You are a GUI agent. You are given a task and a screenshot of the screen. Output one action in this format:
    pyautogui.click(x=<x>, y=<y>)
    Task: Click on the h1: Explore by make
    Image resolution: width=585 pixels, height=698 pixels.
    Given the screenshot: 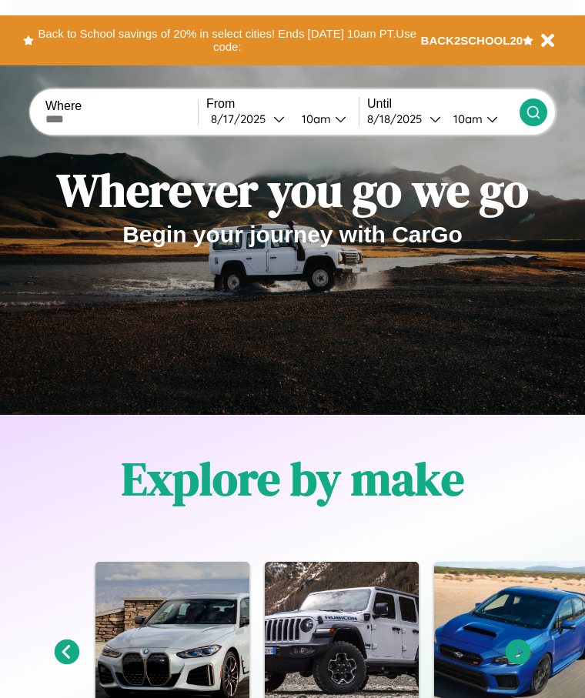 What is the action you would take?
    pyautogui.click(x=292, y=479)
    